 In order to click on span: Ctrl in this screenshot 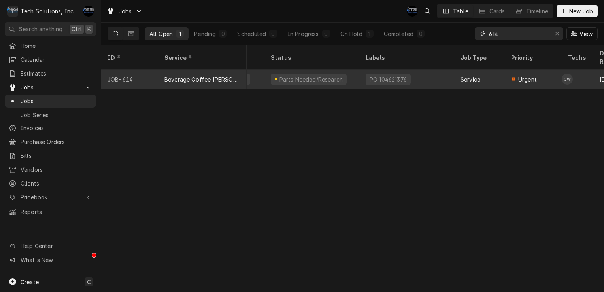, I will do `click(77, 29)`.